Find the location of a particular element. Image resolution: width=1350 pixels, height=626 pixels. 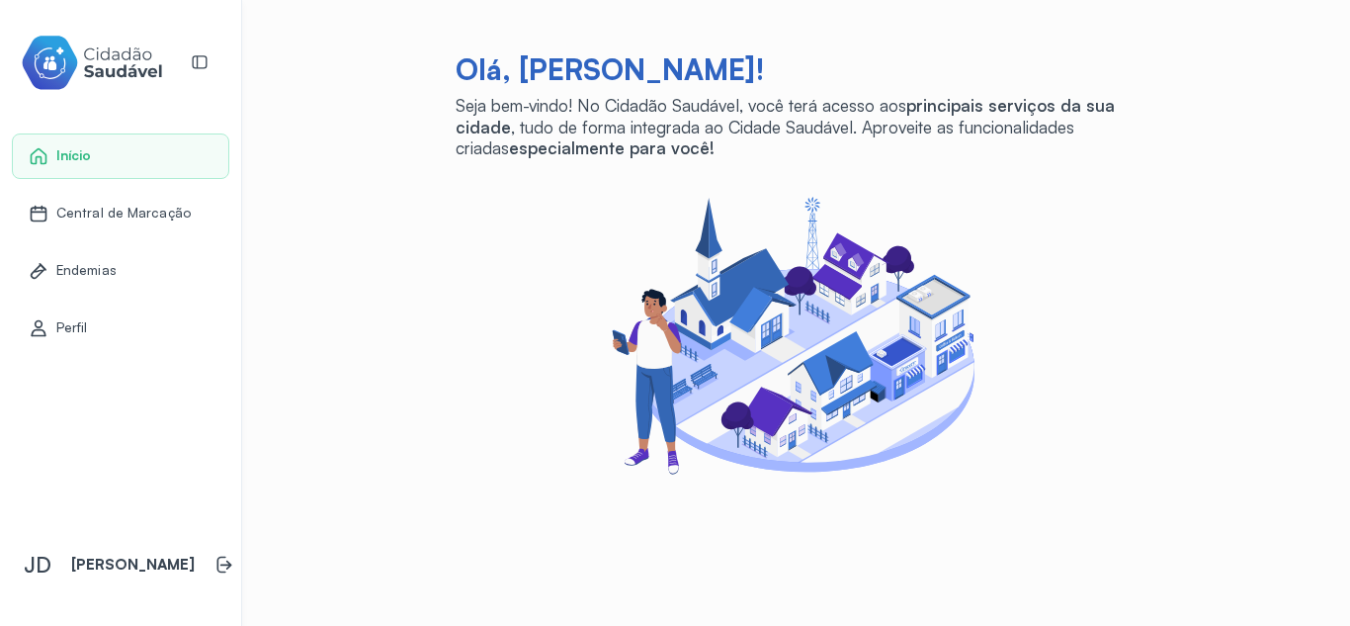

a: Endemias is located at coordinates (121, 271).